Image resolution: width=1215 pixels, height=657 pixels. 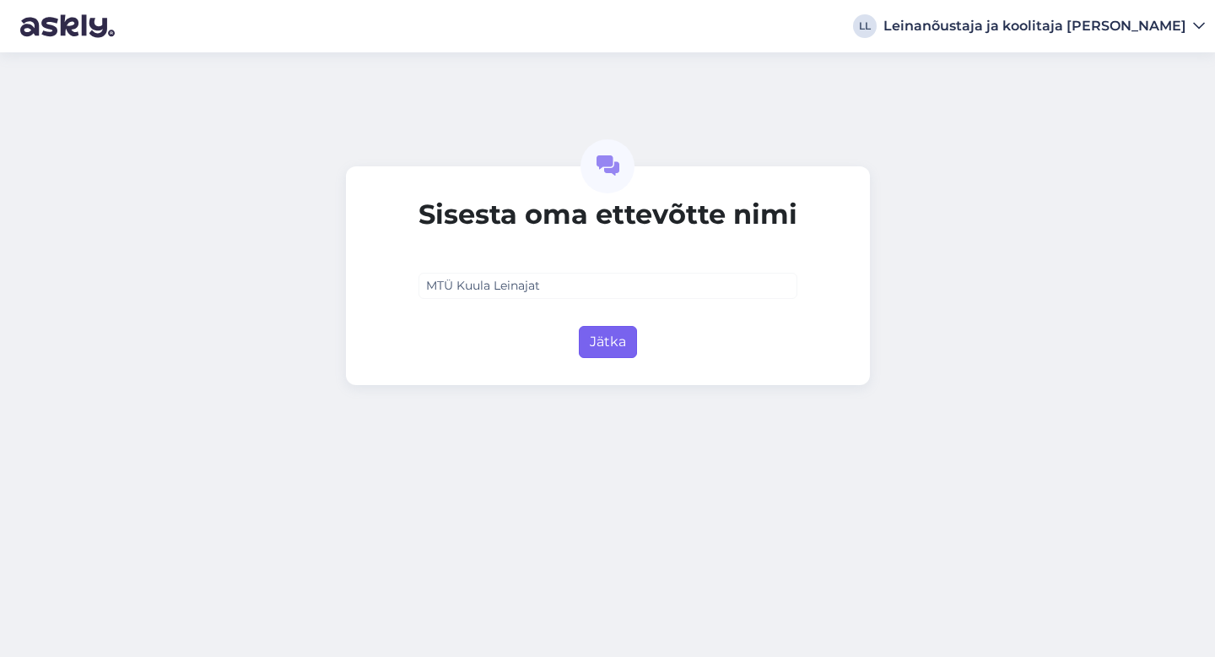 I want to click on input: ABC Corporation, so click(x=608, y=285).